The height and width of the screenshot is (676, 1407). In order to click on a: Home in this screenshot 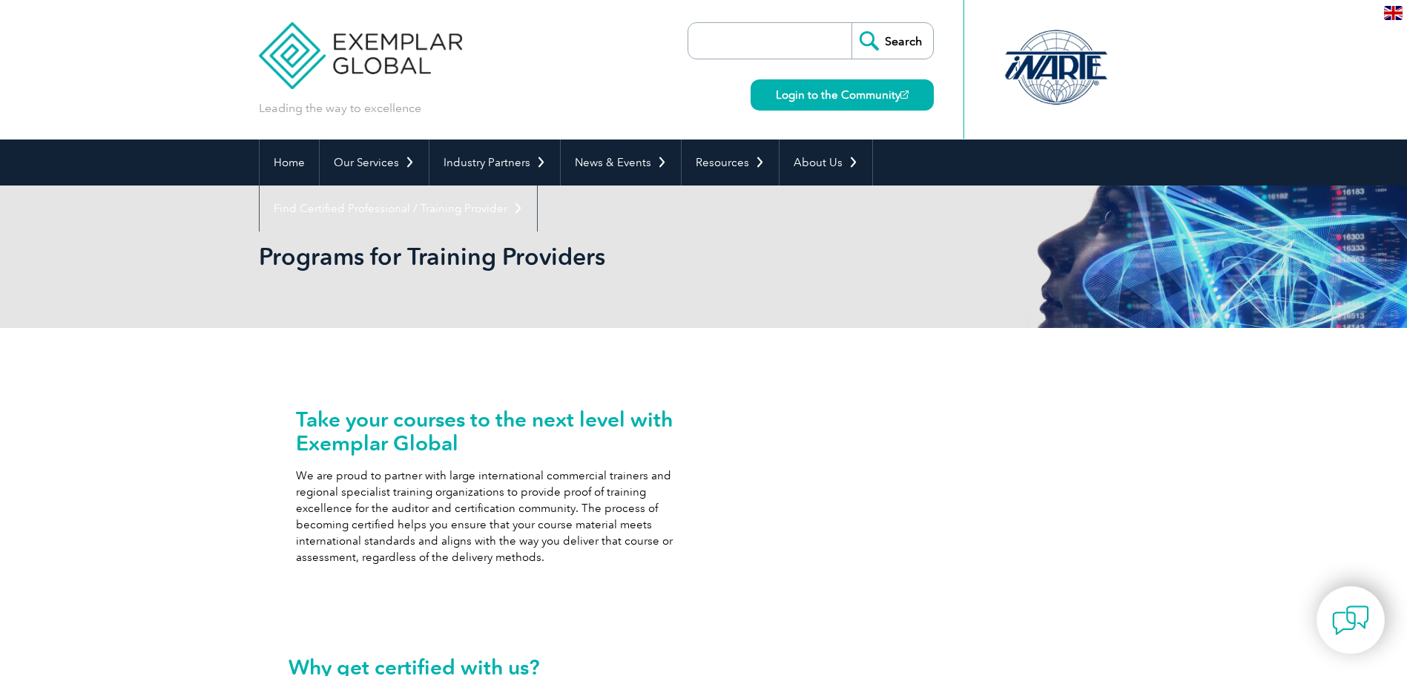, I will do `click(289, 162)`.